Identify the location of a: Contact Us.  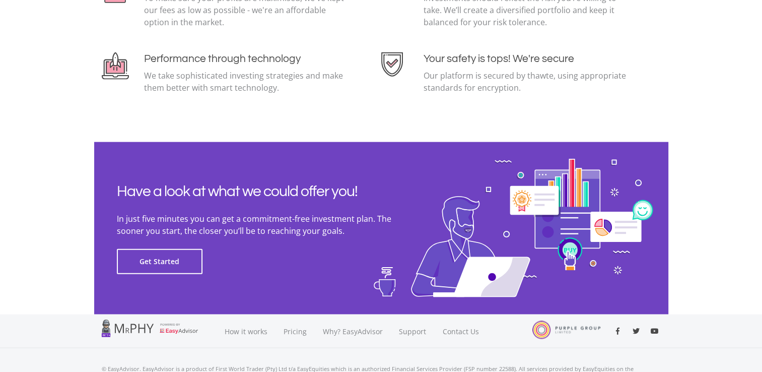
(462, 331).